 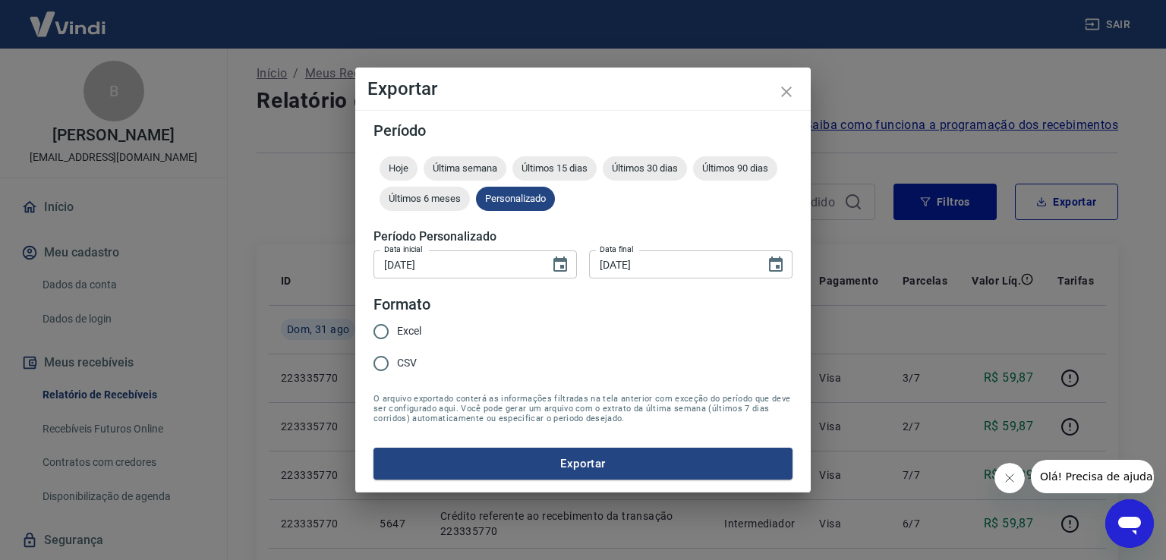 I want to click on div: Personalizado, so click(x=516, y=199).